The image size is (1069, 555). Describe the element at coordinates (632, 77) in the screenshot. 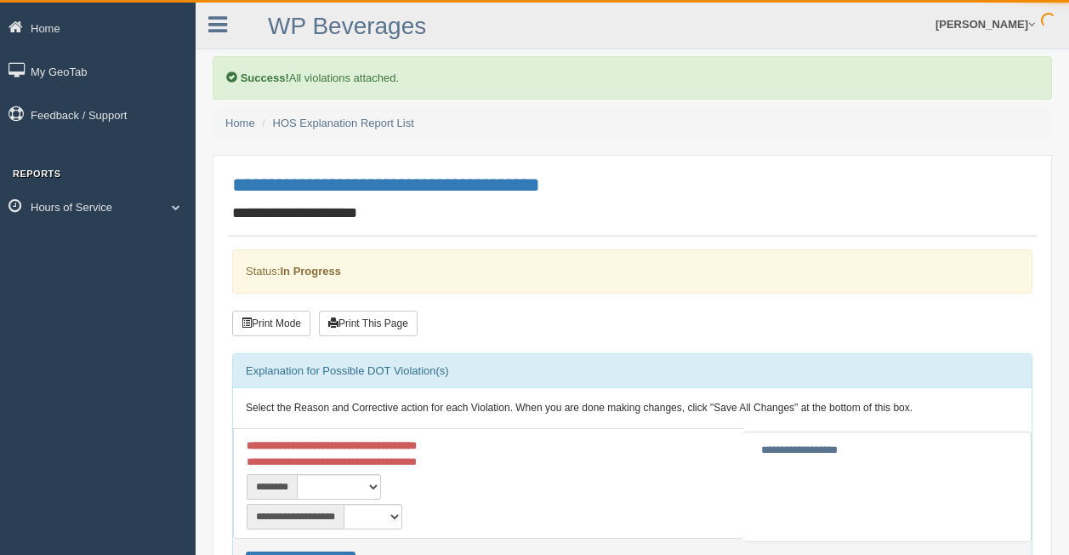

I see `div: All violations attached.` at that location.